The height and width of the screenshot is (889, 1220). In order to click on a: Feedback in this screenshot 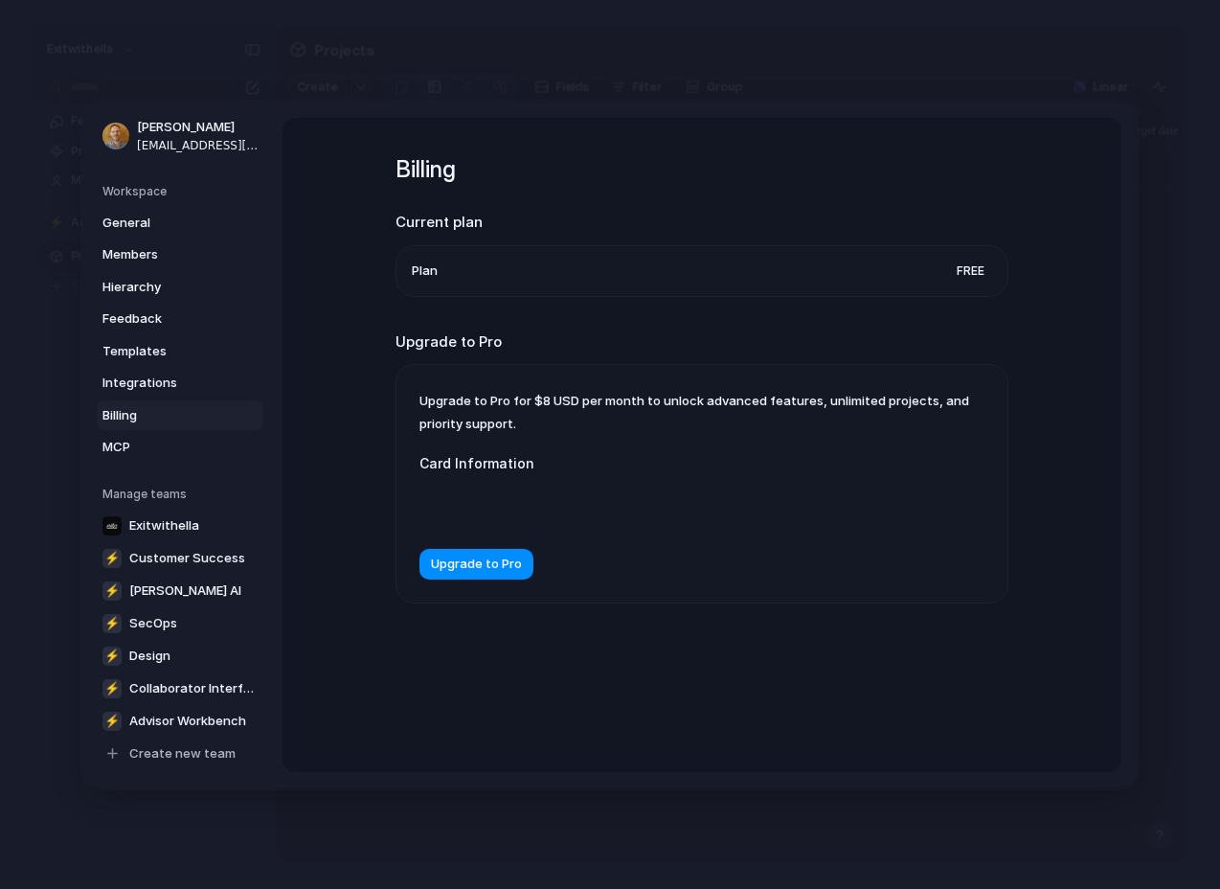, I will do `click(180, 319)`.